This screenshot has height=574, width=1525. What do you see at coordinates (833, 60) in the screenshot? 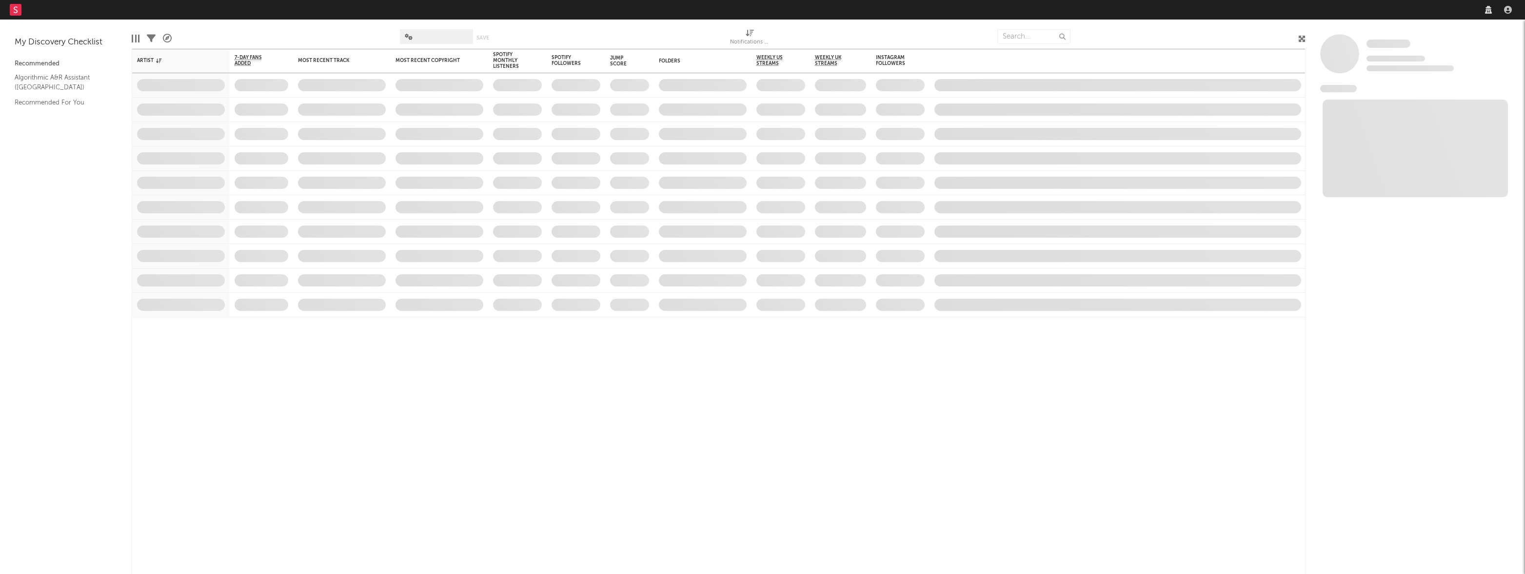
I see `span: Weekly UK Streams` at bounding box center [833, 60].